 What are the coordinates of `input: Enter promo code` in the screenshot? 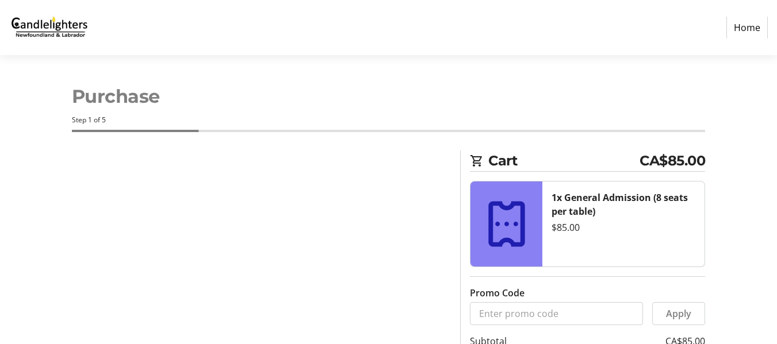 It's located at (556, 314).